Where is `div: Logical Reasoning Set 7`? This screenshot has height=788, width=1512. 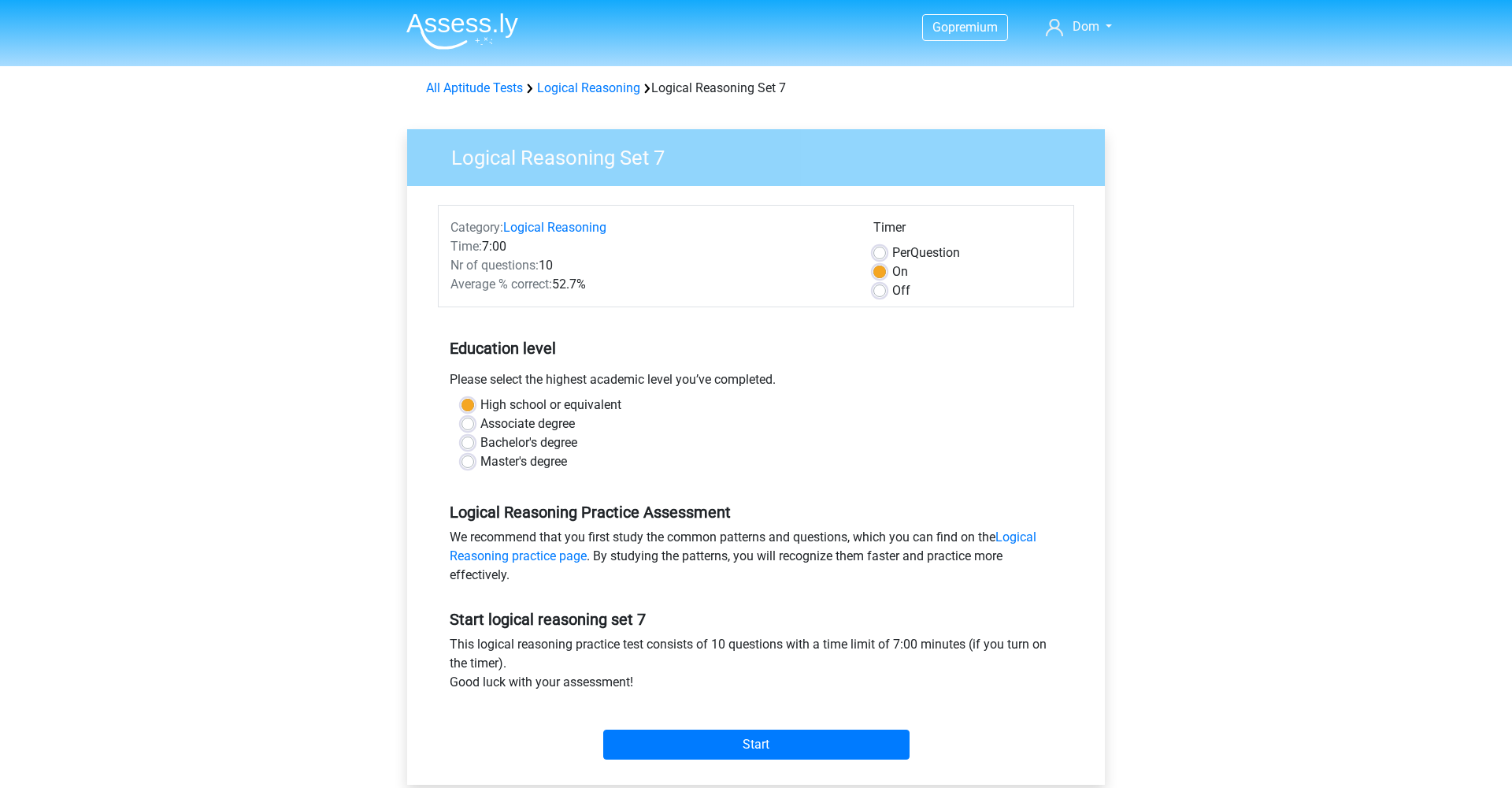
div: Logical Reasoning Set 7 is located at coordinates (756, 89).